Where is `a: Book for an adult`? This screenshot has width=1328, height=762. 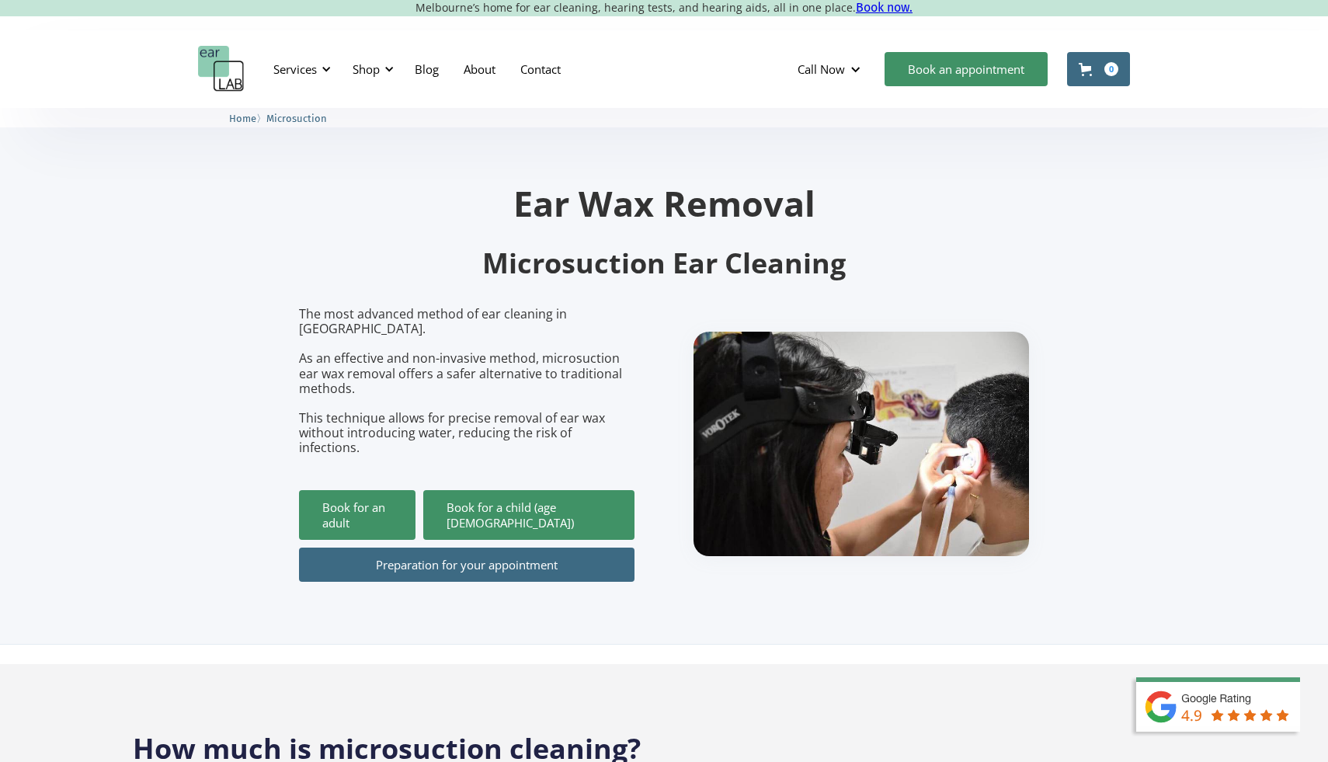
a: Book for an adult is located at coordinates (357, 515).